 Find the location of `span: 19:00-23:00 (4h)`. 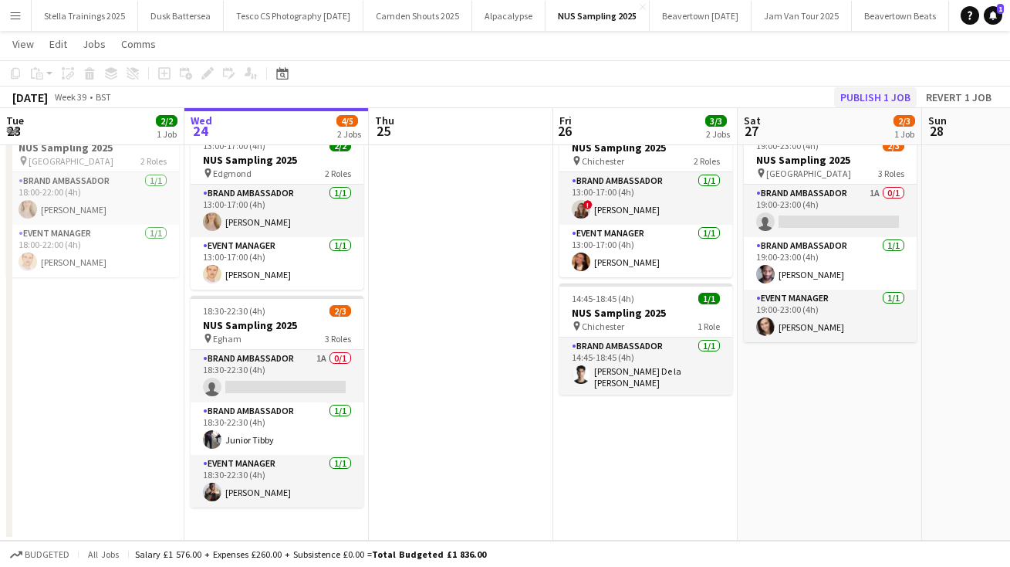

span: 19:00-23:00 (4h) is located at coordinates (787, 145).